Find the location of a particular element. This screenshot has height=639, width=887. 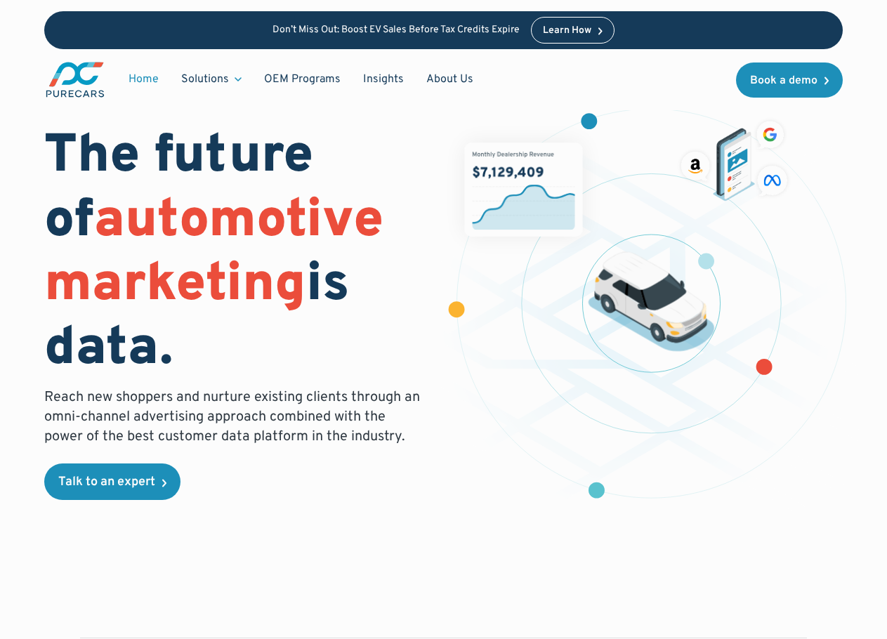

span: automotive marketing is located at coordinates (214, 254).